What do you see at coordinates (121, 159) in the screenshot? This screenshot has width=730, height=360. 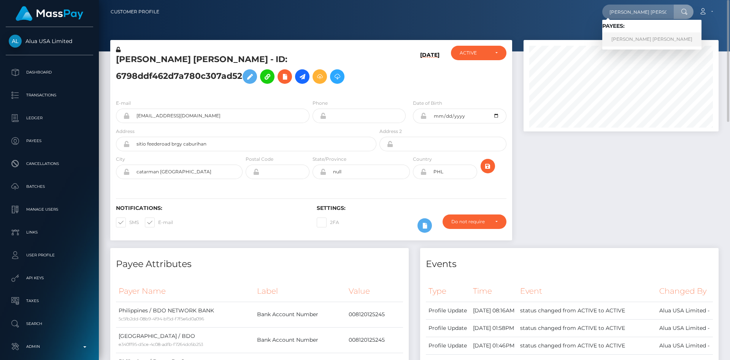 I see `label: City` at bounding box center [121, 159].